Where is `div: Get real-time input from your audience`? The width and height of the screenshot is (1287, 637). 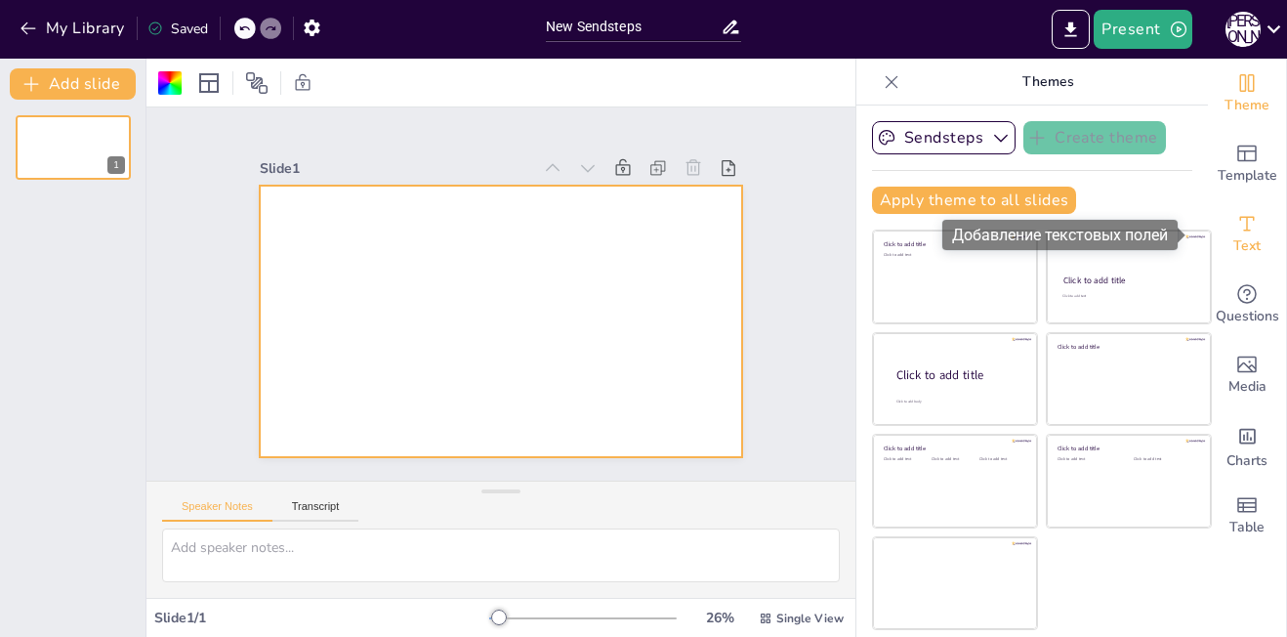 div: Get real-time input from your audience is located at coordinates (1247, 305).